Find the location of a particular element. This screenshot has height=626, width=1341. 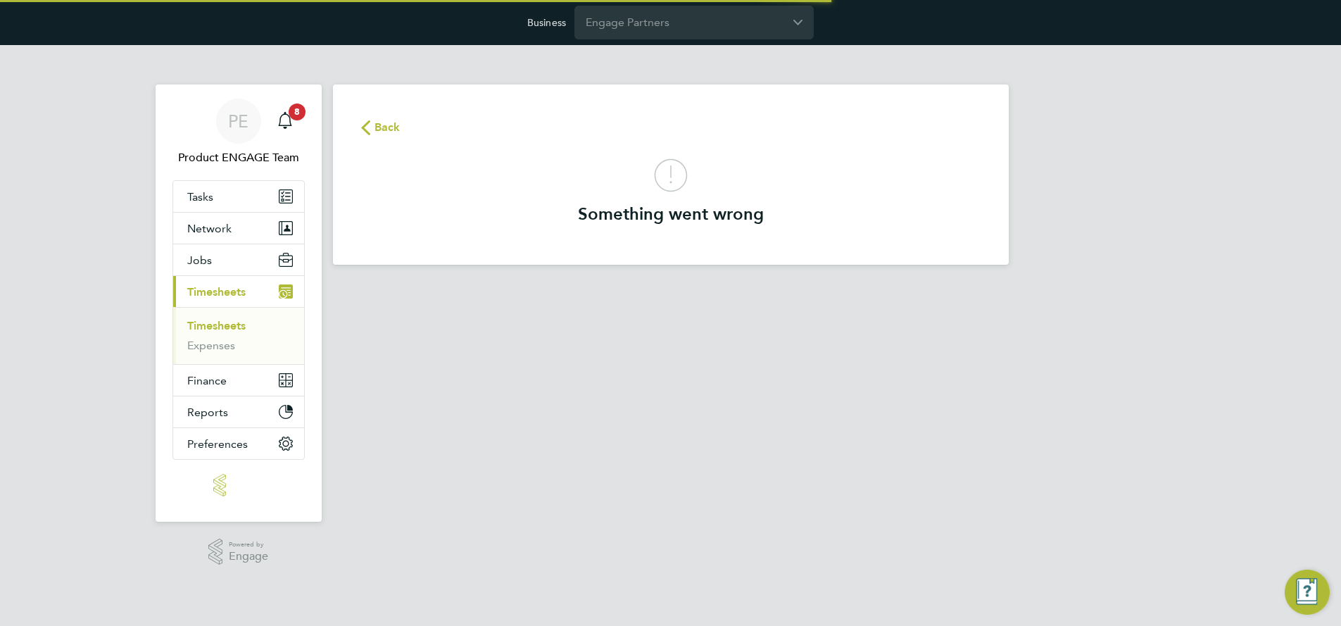

button: Reports is located at coordinates (239, 412).